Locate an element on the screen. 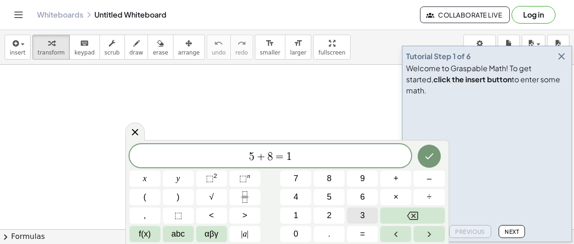 This screenshot has height=244, width=574. span: 0 is located at coordinates (296, 234).